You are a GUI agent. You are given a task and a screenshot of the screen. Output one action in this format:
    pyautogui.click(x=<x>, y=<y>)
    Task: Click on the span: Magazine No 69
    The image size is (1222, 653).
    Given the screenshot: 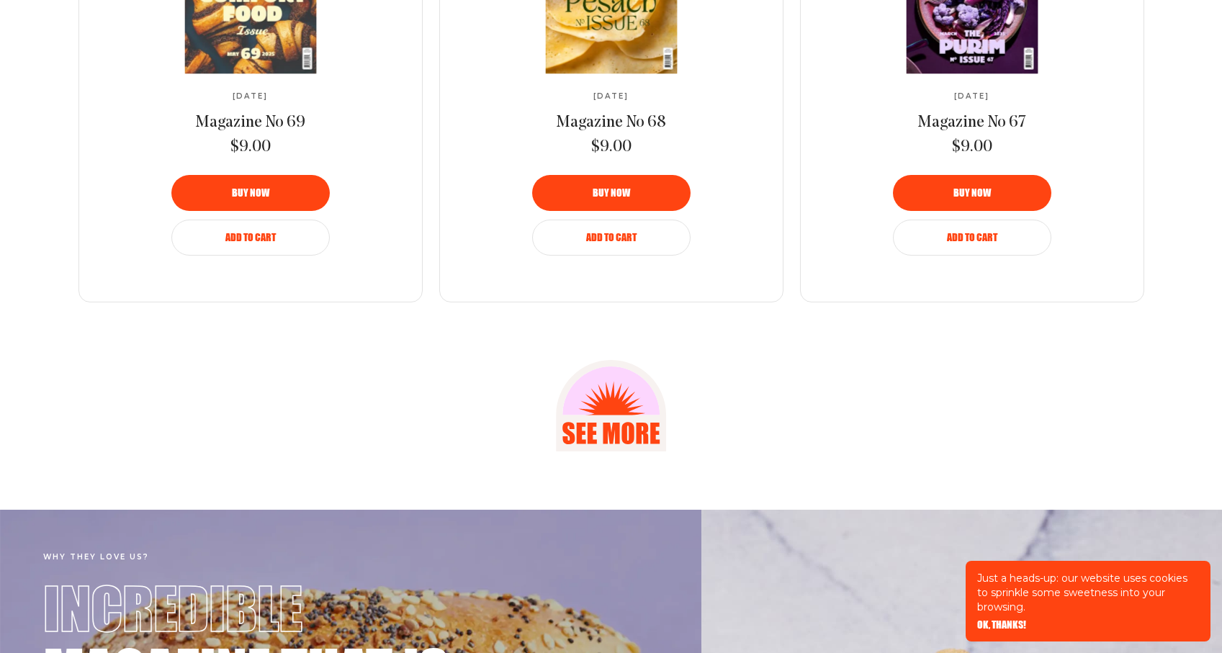 What is the action you would take?
    pyautogui.click(x=250, y=122)
    